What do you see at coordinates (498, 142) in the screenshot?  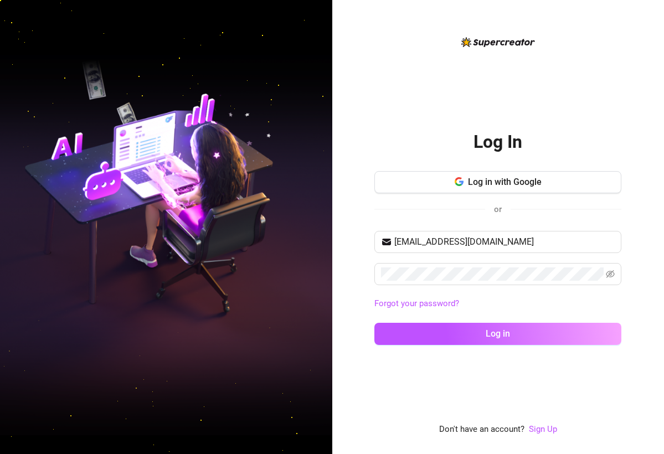 I see `h2: Log In` at bounding box center [498, 142].